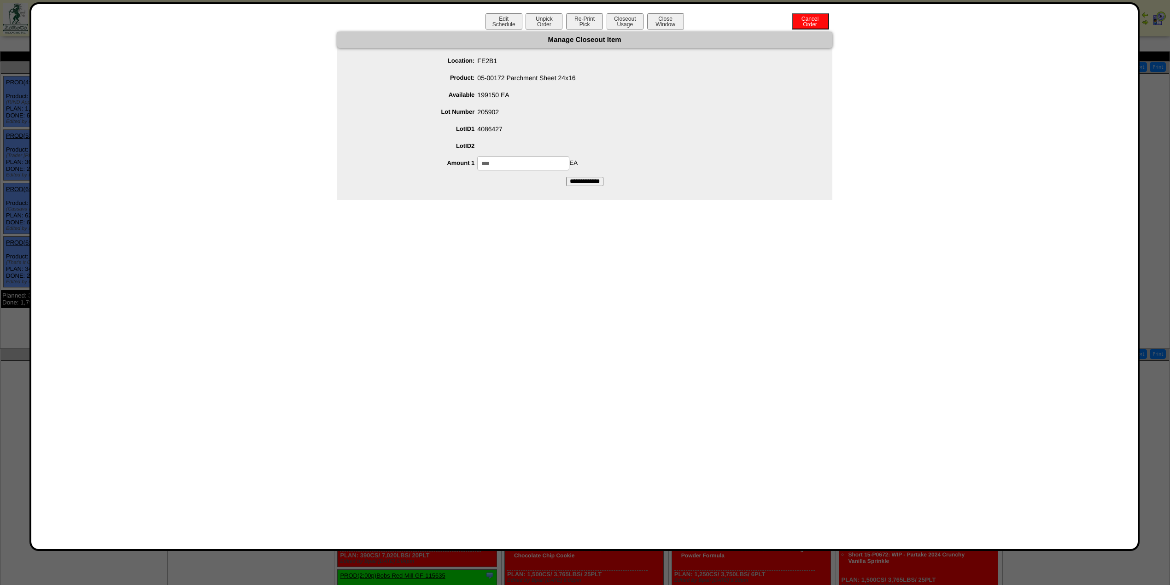 Image resolution: width=1170 pixels, height=585 pixels. Describe the element at coordinates (625, 21) in the screenshot. I see `button: CloseoutUsage` at that location.